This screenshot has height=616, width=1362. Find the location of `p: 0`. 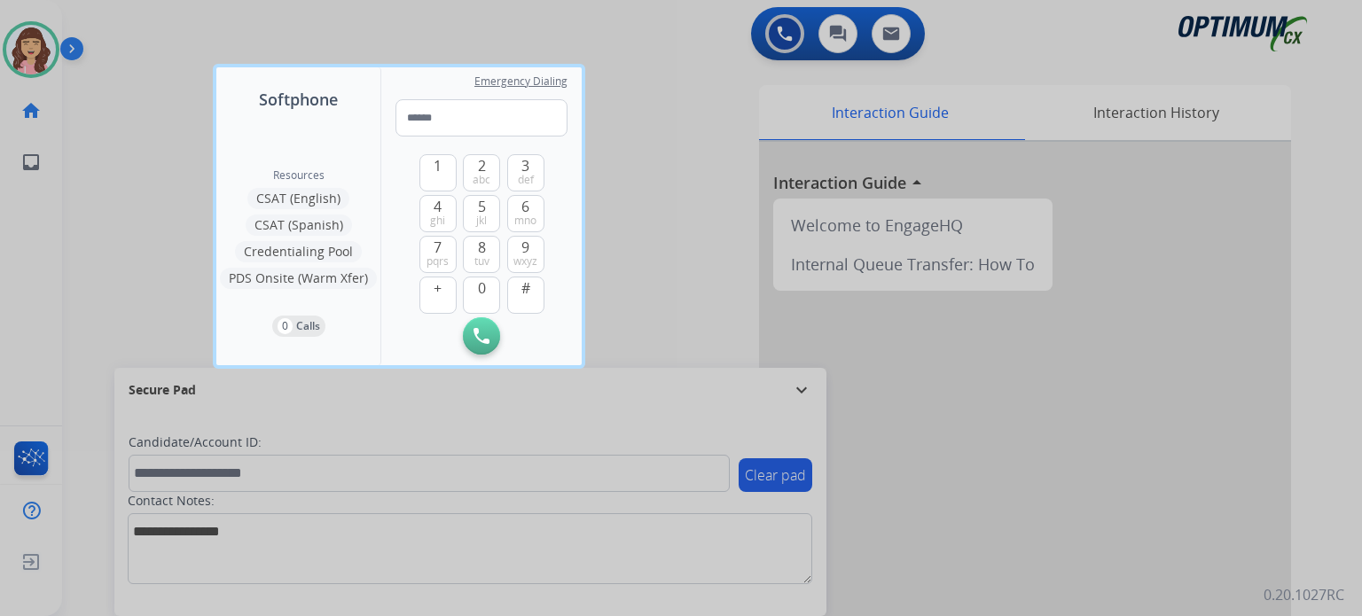

p: 0 is located at coordinates (285, 326).